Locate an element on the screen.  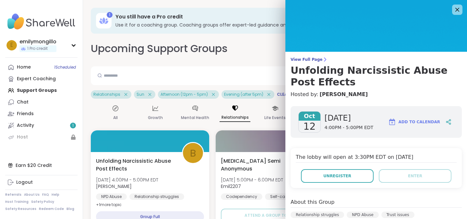
span: View Full Page is located at coordinates (376, 60).